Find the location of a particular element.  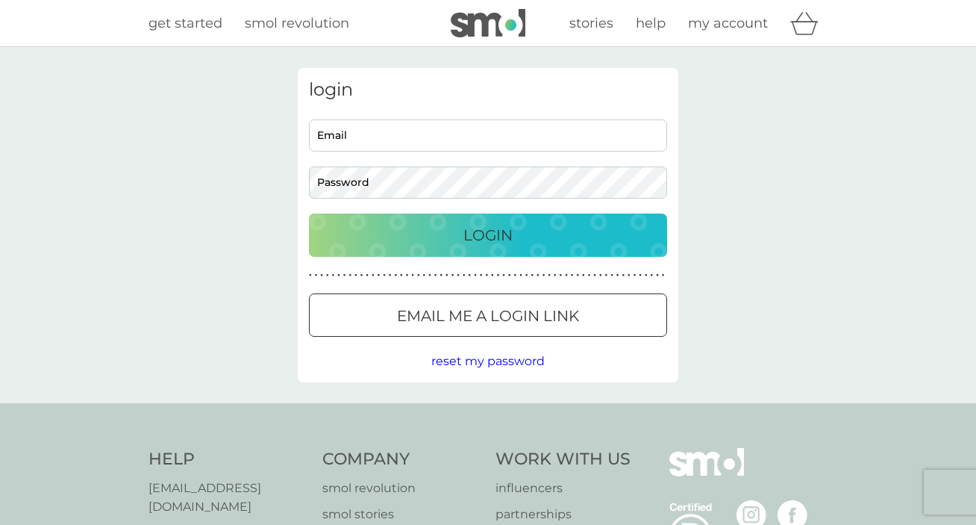

span: reset my password is located at coordinates (488, 360).